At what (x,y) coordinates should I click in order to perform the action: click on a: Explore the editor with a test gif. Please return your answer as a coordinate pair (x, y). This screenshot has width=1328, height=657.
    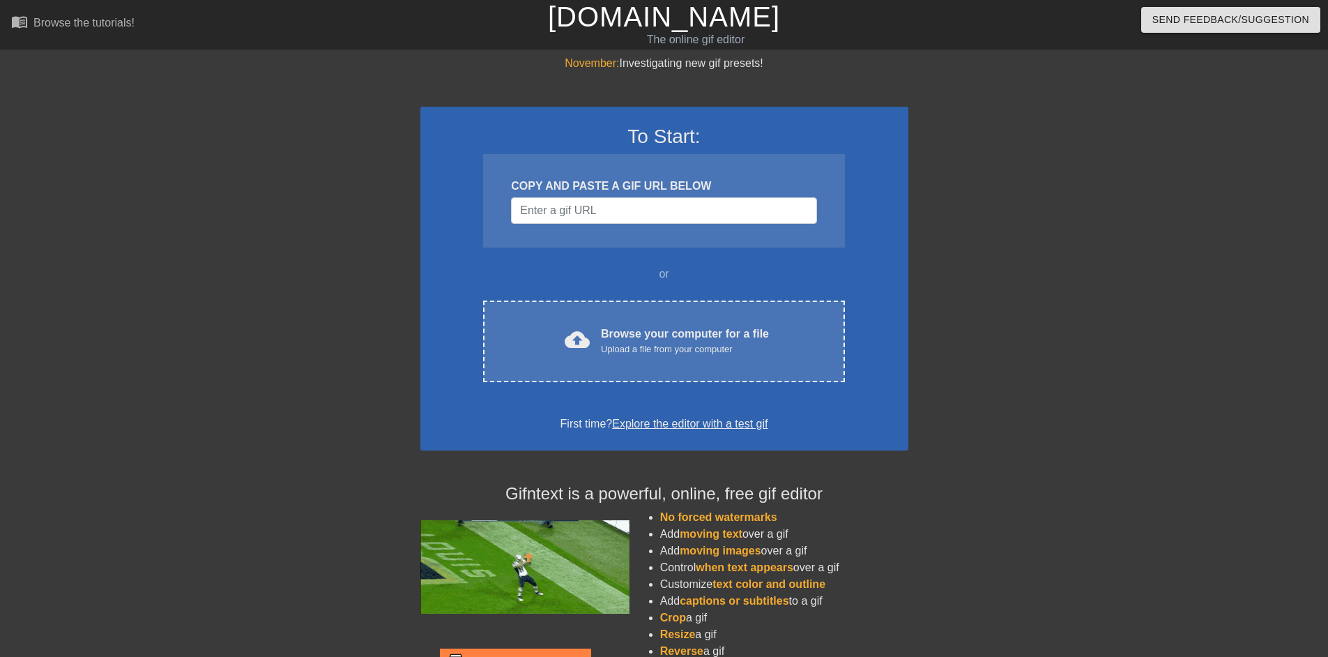
    Looking at the image, I should click on (689, 423).